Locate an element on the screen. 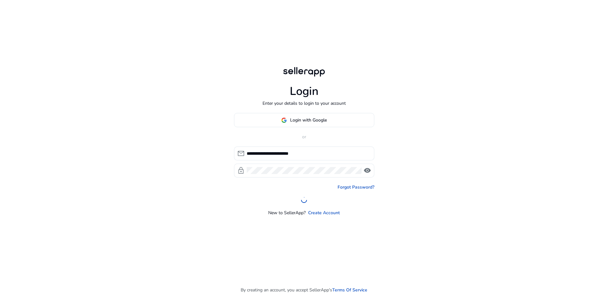 The image size is (608, 299). p: Enter your details to login to your account is located at coordinates (304, 103).